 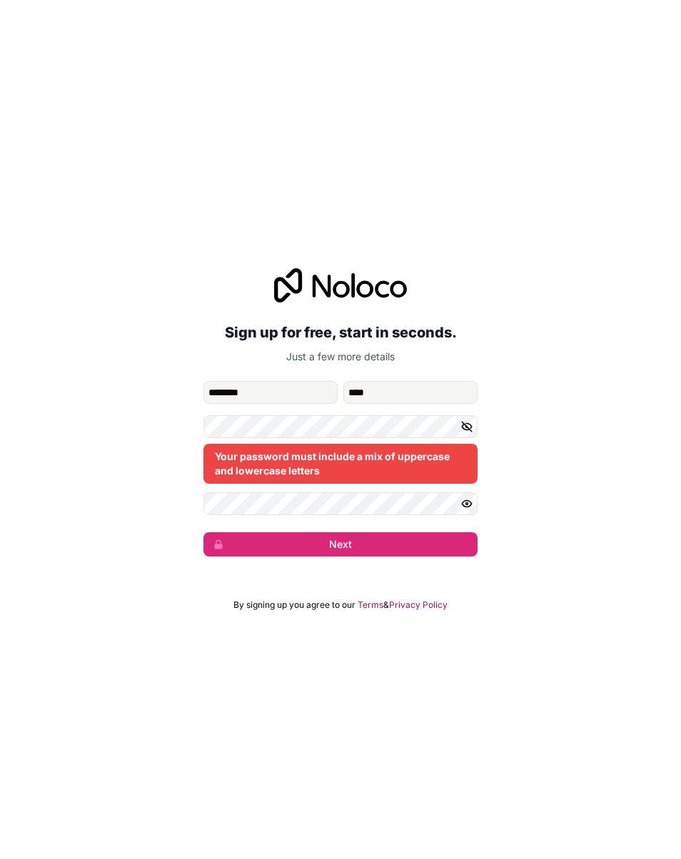 I want to click on button: Next, so click(x=340, y=545).